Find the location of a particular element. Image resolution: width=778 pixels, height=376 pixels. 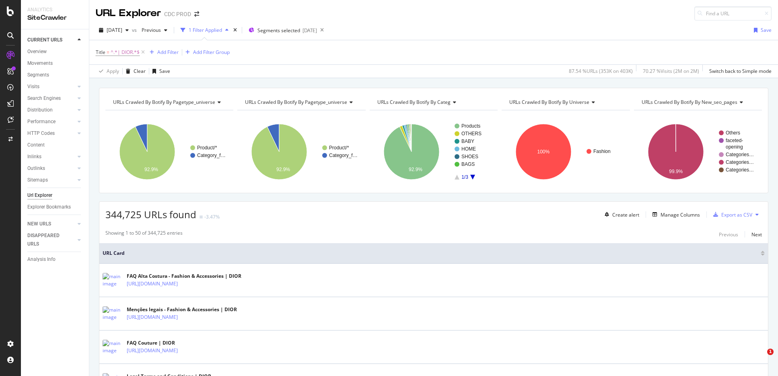

a: Performance is located at coordinates (51, 121).